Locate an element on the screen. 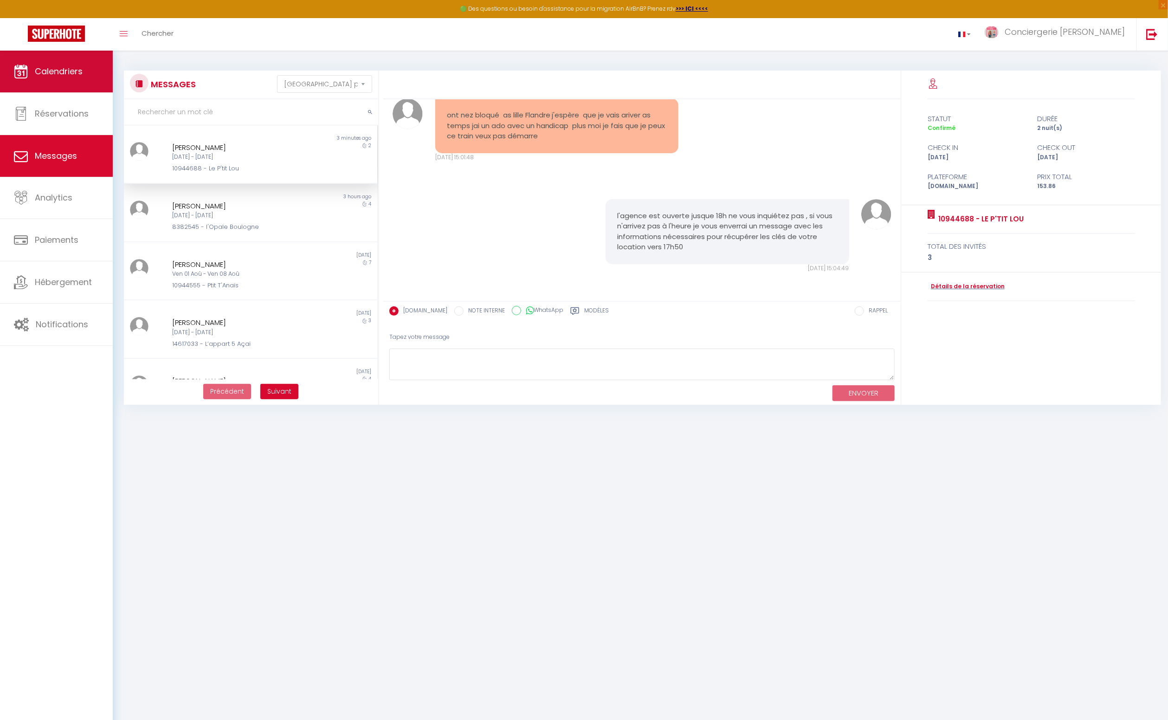 The image size is (1168, 720). a: Chercher is located at coordinates (157, 34).